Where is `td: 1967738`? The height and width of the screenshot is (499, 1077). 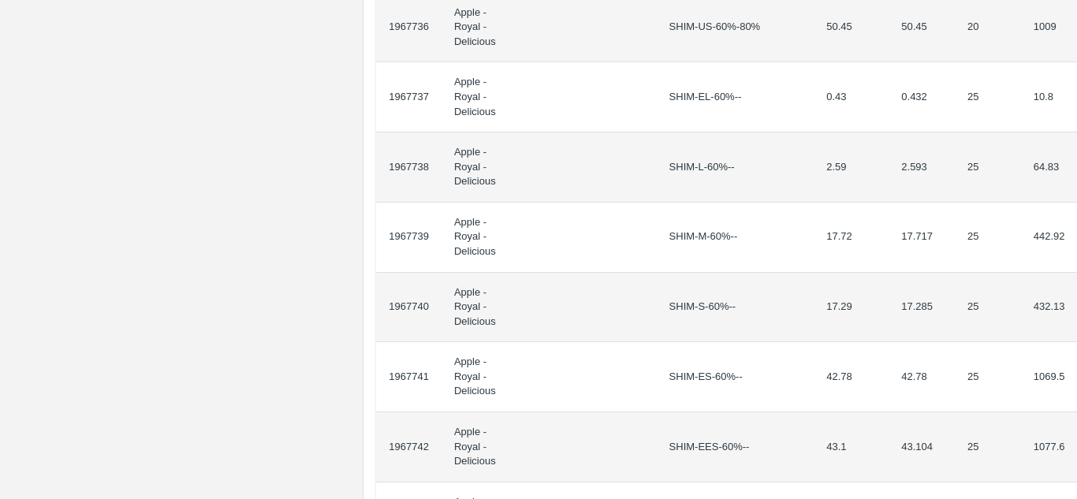 td: 1967738 is located at coordinates (409, 167).